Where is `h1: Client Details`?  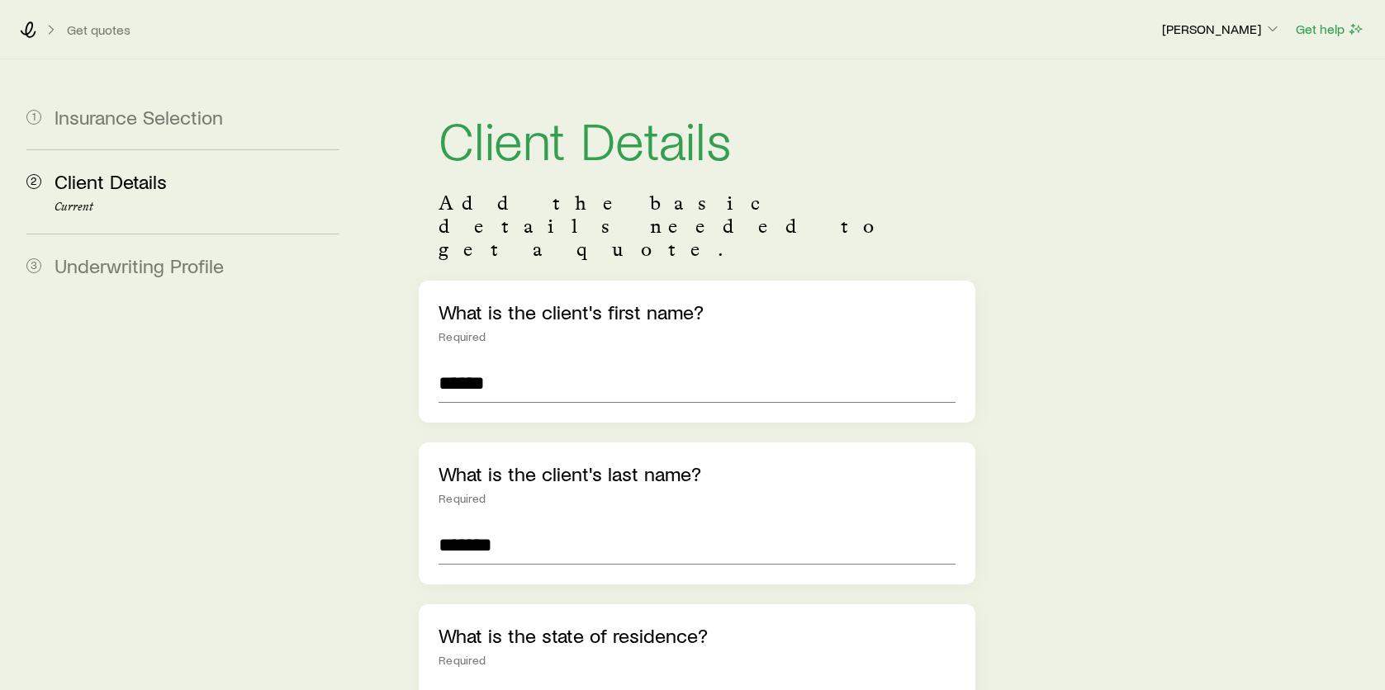
h1: Client Details is located at coordinates (697, 139).